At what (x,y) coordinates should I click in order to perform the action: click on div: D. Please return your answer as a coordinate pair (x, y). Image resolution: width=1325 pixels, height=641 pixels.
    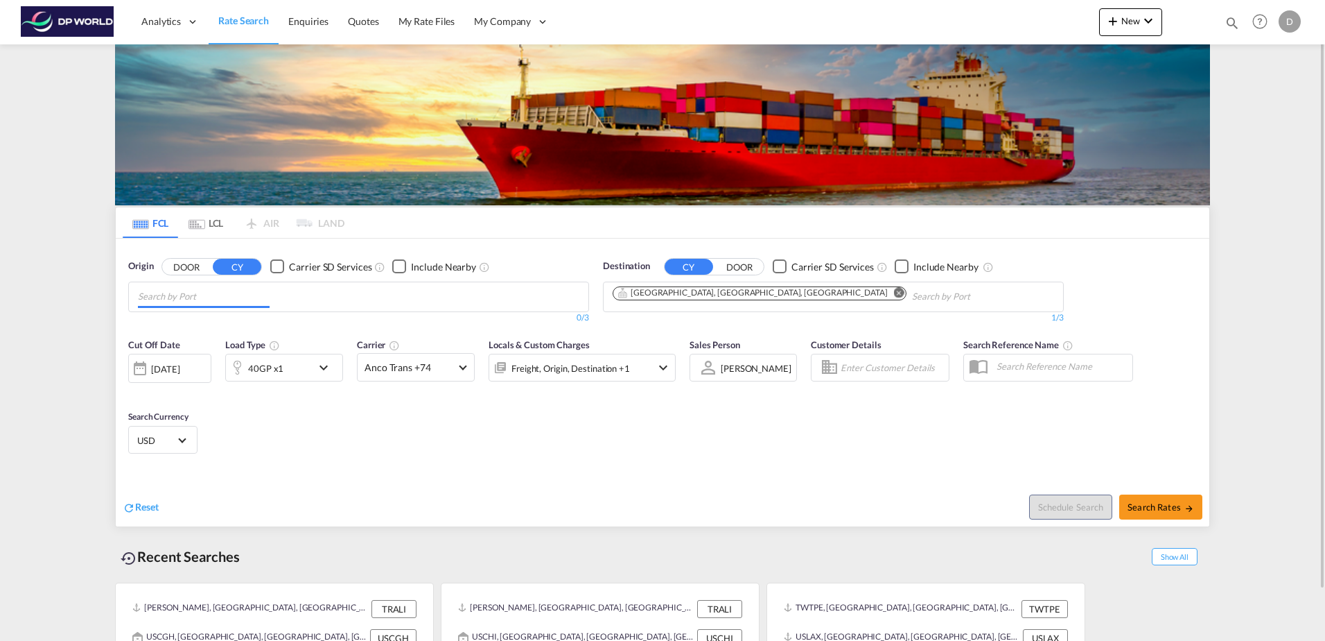
    Looking at the image, I should click on (1290, 21).